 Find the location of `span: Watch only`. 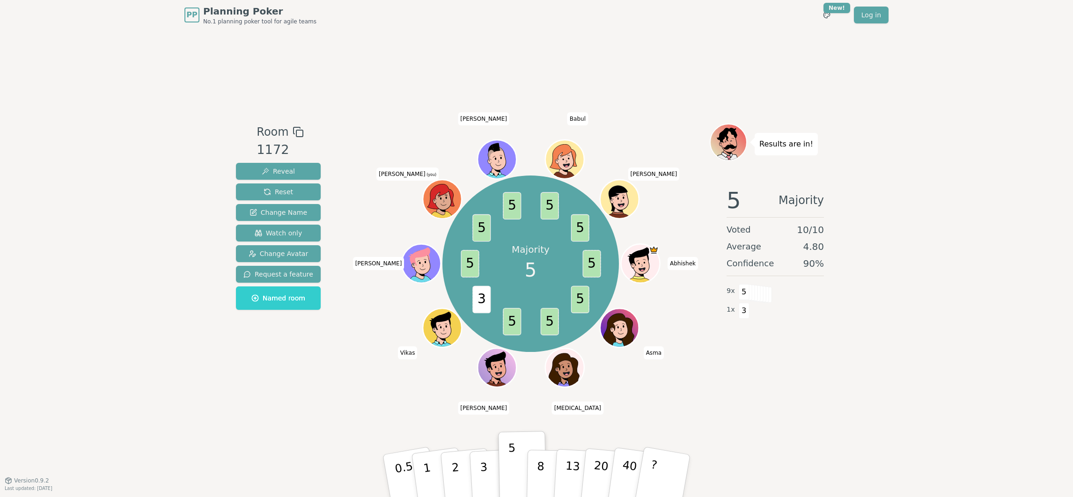

span: Watch only is located at coordinates (278, 233).